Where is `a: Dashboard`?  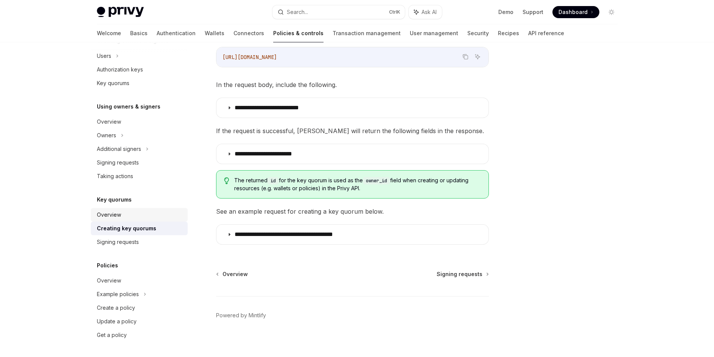
a: Dashboard is located at coordinates (576, 12).